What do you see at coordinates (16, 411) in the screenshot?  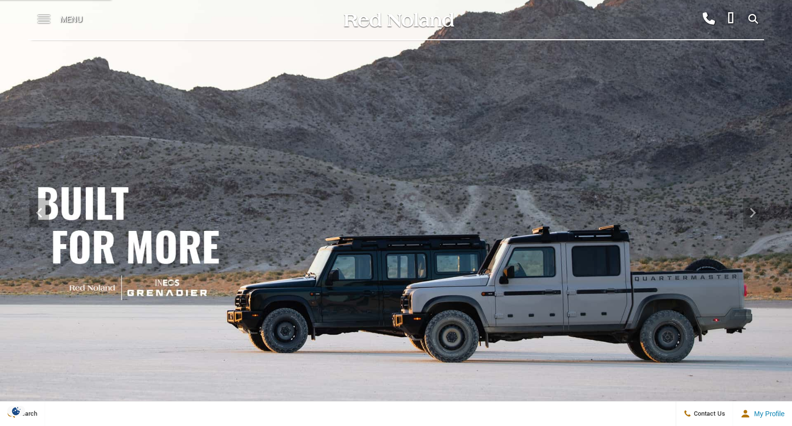 I see `section: Click to Open Cookie Consent Modal` at bounding box center [16, 411].